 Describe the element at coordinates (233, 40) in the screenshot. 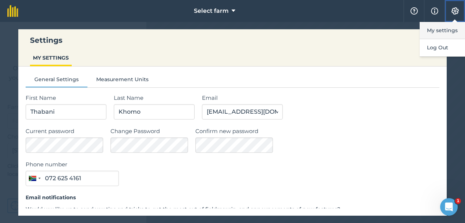

I see `h3: Settings` at that location.